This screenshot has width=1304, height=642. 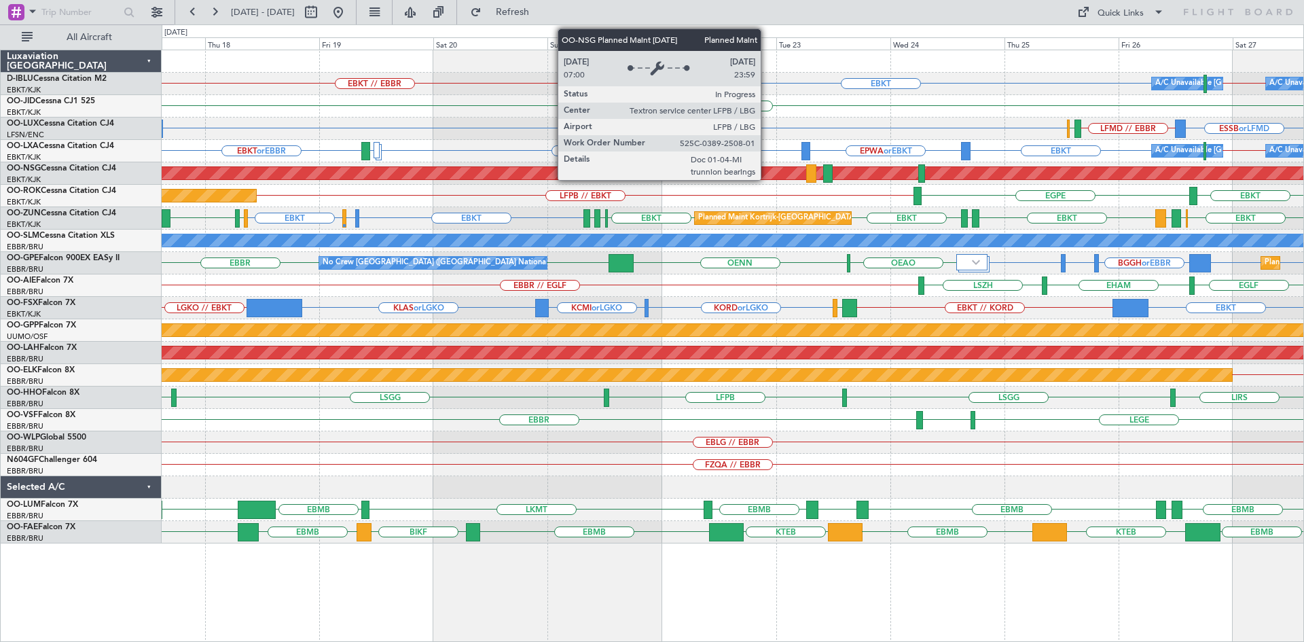 What do you see at coordinates (61, 168) in the screenshot?
I see `a: OO-NSGCessna Citation CJ4` at bounding box center [61, 168].